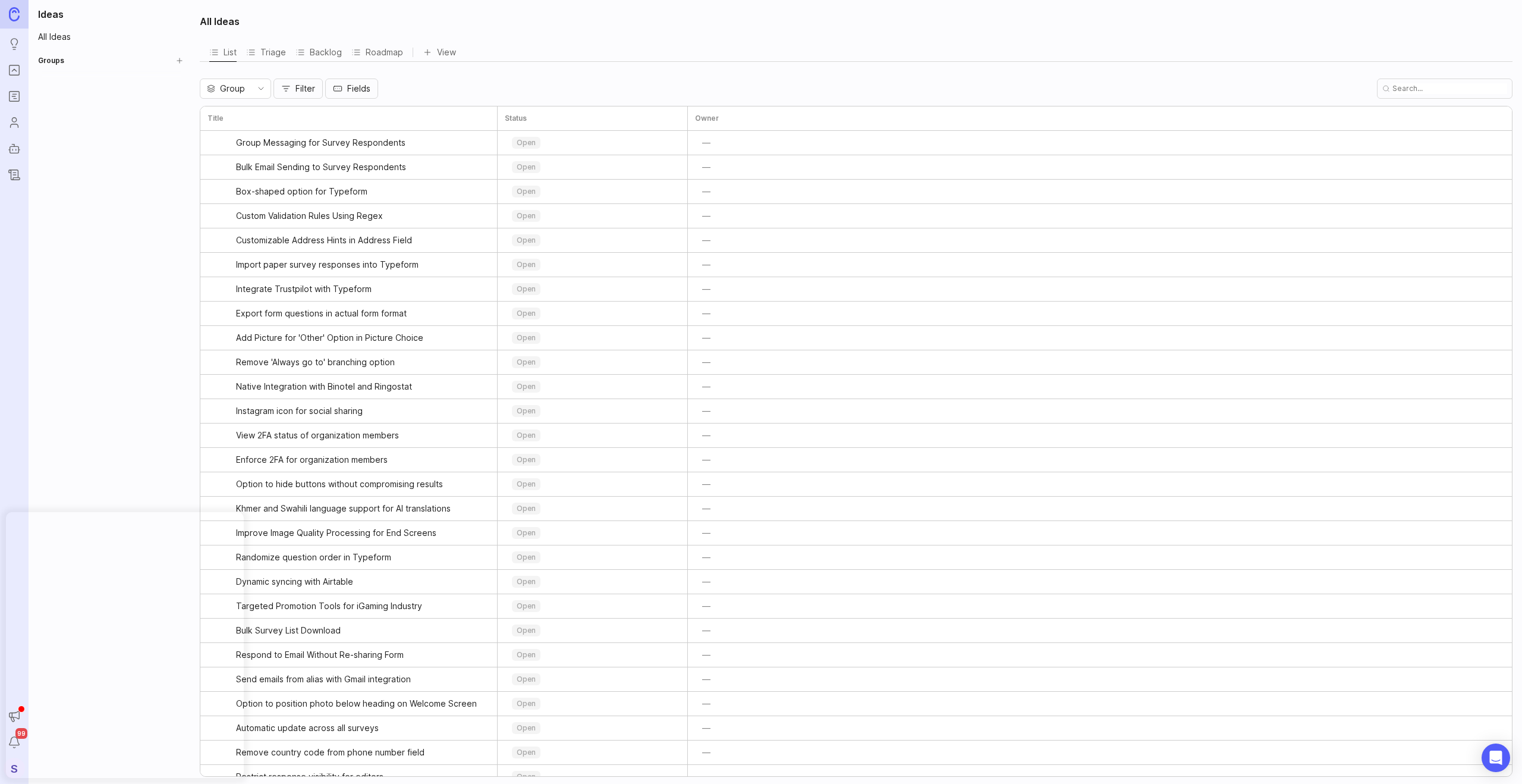 The image size is (1522, 784). Describe the element at coordinates (363, 240) in the screenshot. I see `a: Customizable Address Hints in Address Field` at that location.